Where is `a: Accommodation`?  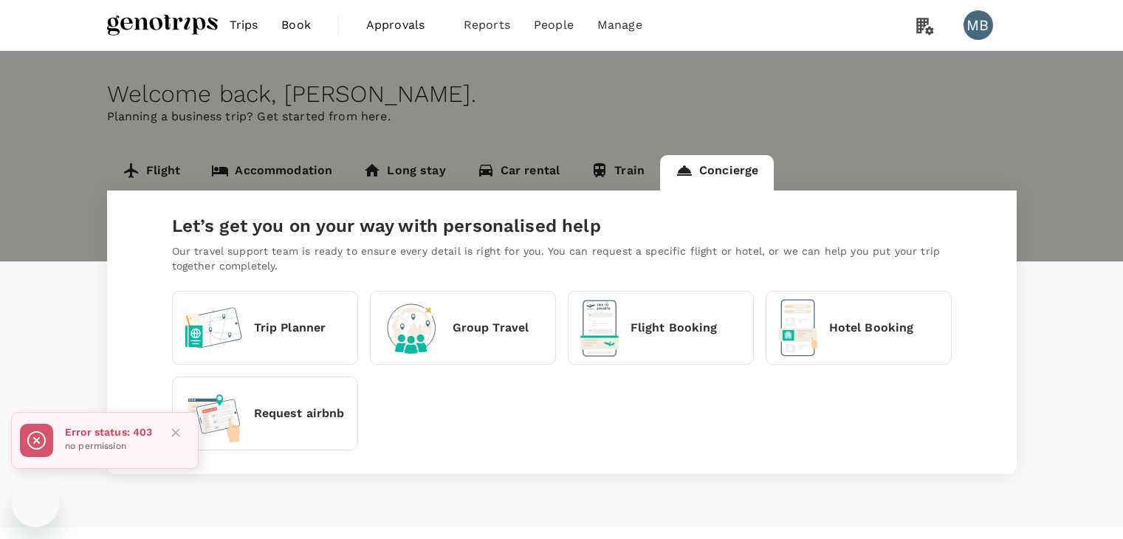 a: Accommodation is located at coordinates (272, 173).